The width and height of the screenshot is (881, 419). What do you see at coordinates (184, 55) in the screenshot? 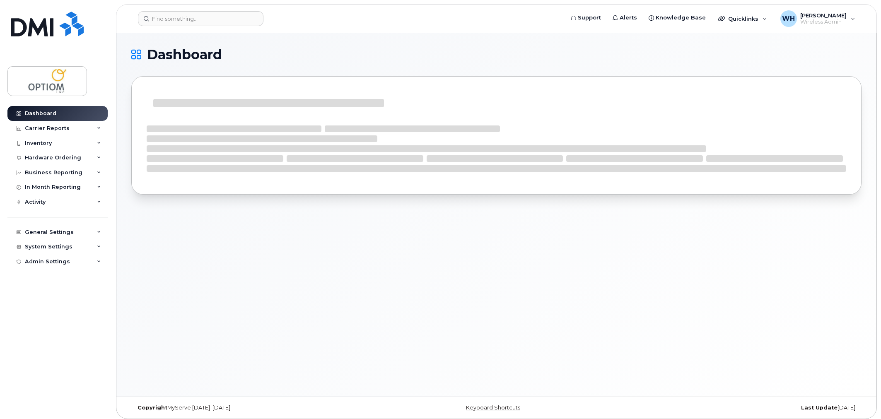
I see `span: Dashboard` at bounding box center [184, 55].